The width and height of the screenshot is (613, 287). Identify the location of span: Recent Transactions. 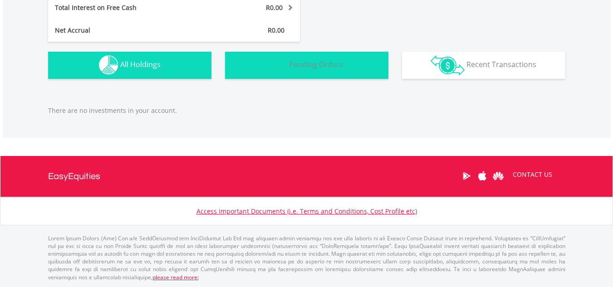
(501, 64).